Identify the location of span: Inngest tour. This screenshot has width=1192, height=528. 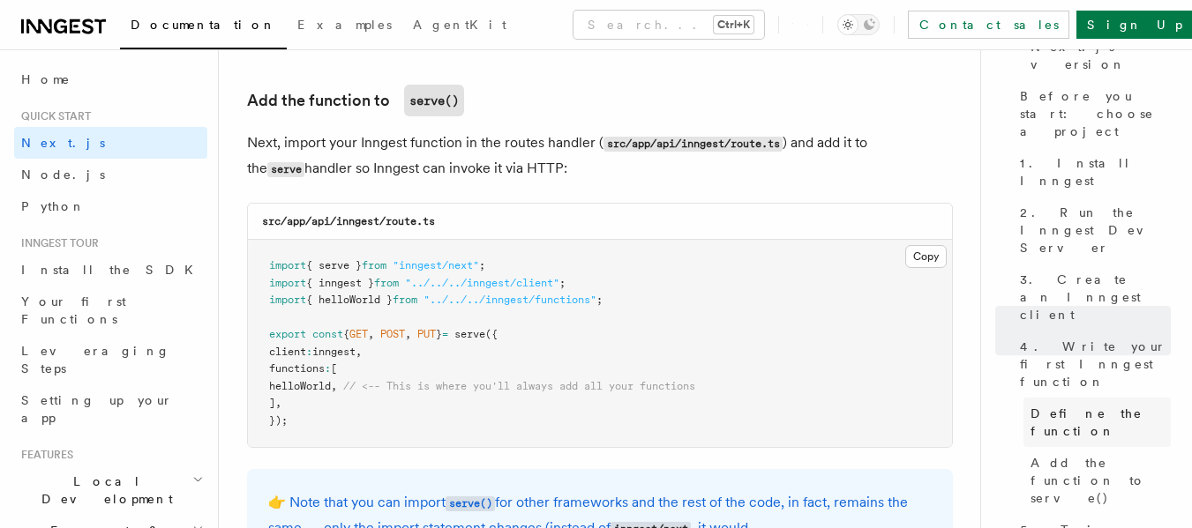
(56, 243).